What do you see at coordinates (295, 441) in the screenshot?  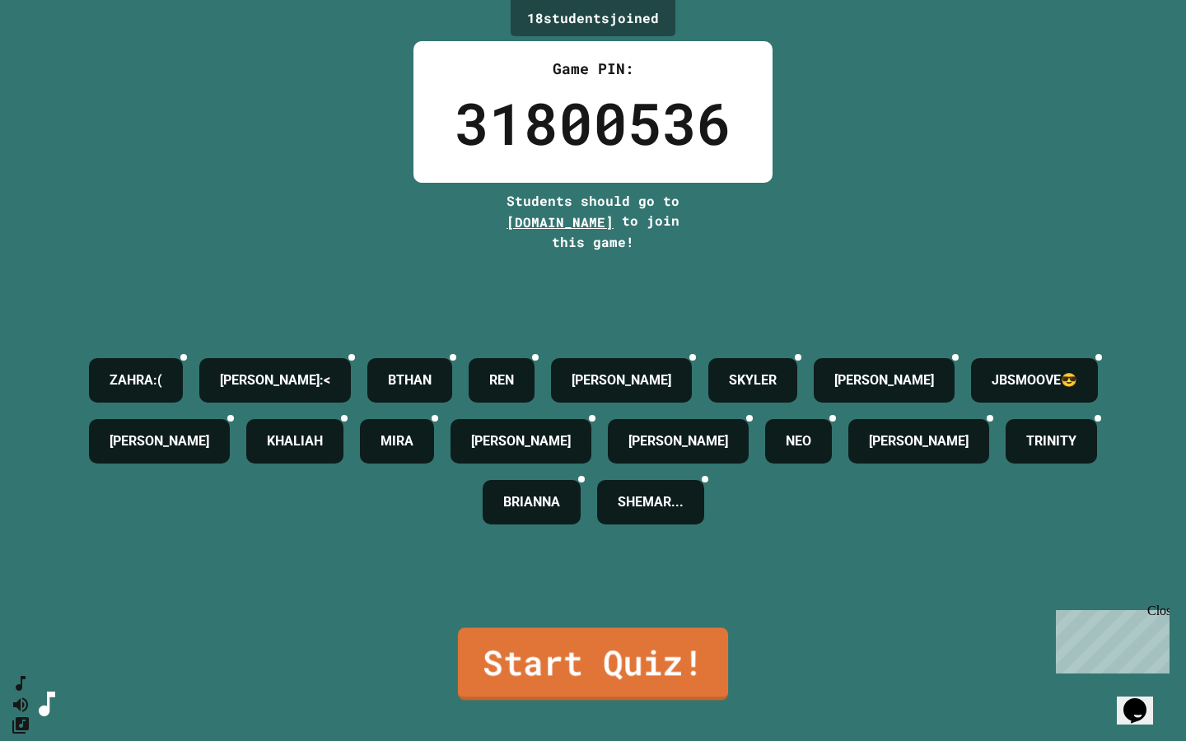 I see `h4: KHALIAH` at bounding box center [295, 441].